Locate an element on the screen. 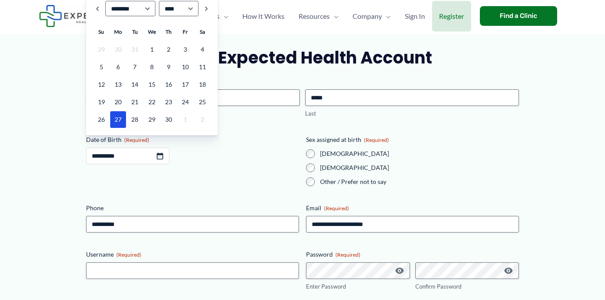  a: 3 is located at coordinates (185, 50).